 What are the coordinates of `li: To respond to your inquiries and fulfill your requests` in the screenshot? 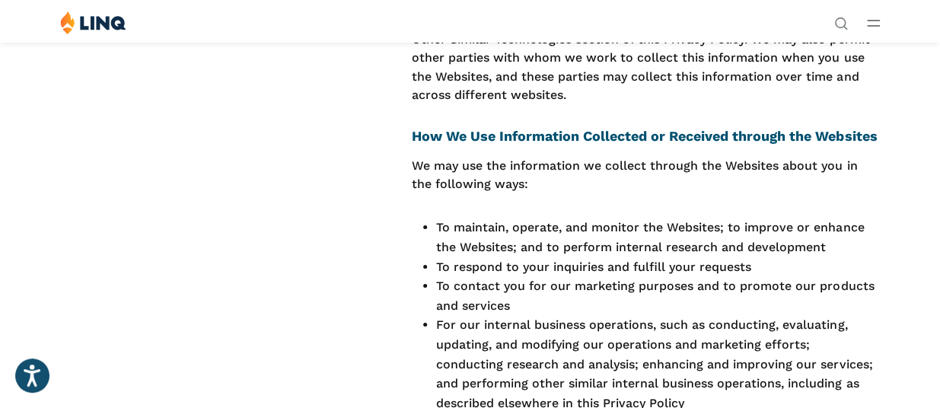 It's located at (658, 267).